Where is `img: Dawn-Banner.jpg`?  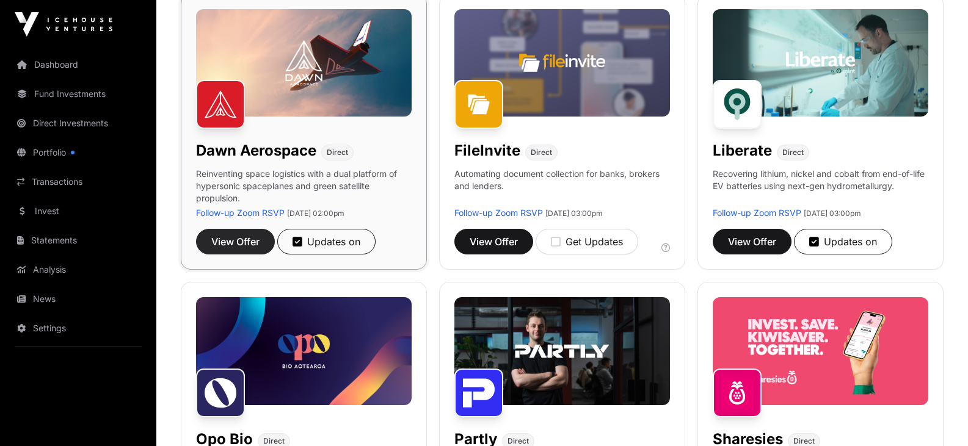
img: Dawn-Banner.jpg is located at coordinates (304, 63).